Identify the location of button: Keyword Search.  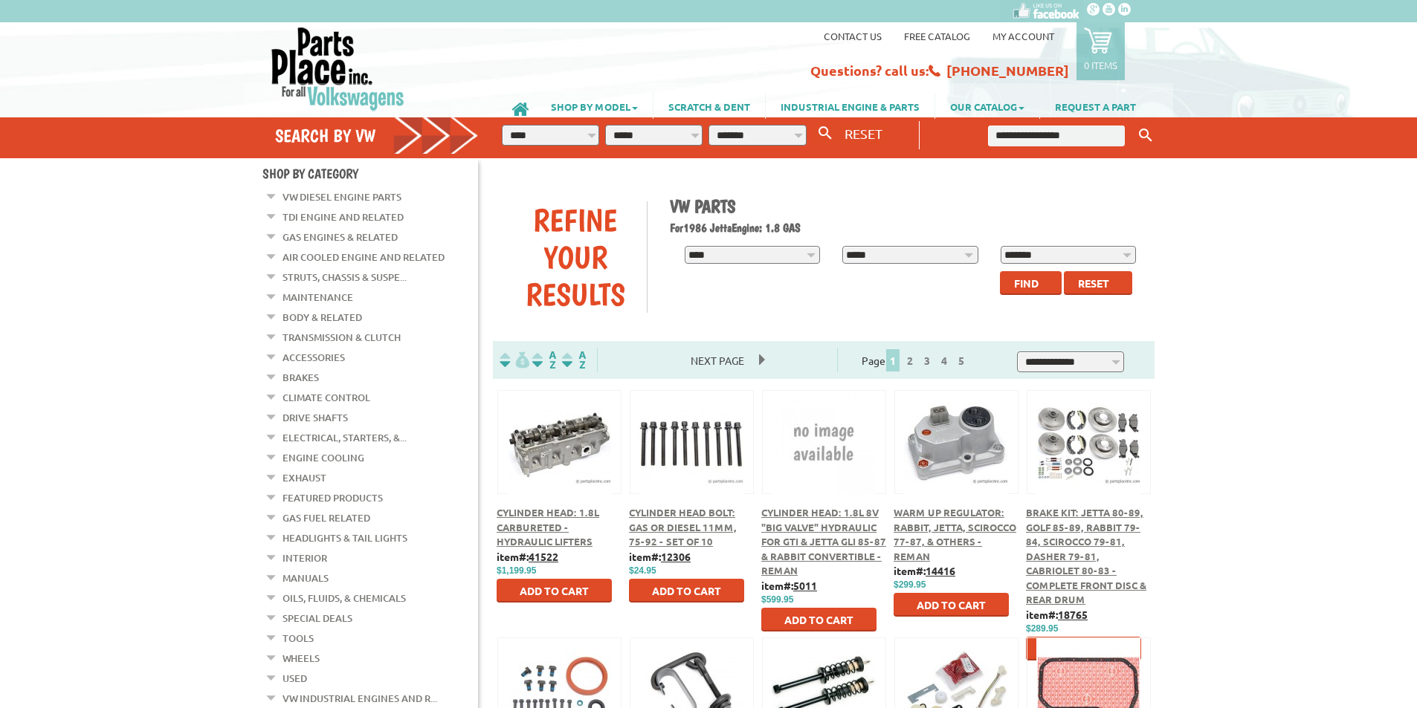
(1145, 135).